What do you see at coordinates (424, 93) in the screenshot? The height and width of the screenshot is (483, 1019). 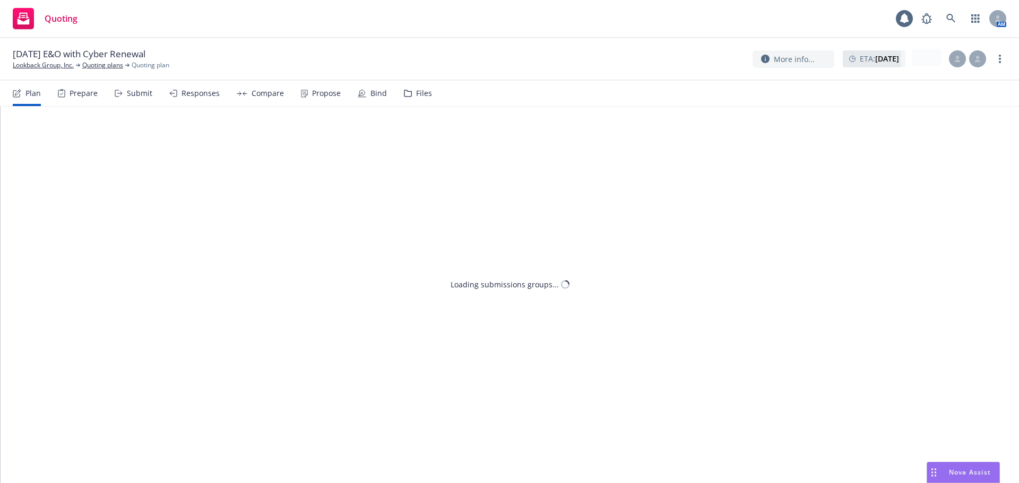 I see `div: Files` at bounding box center [424, 93].